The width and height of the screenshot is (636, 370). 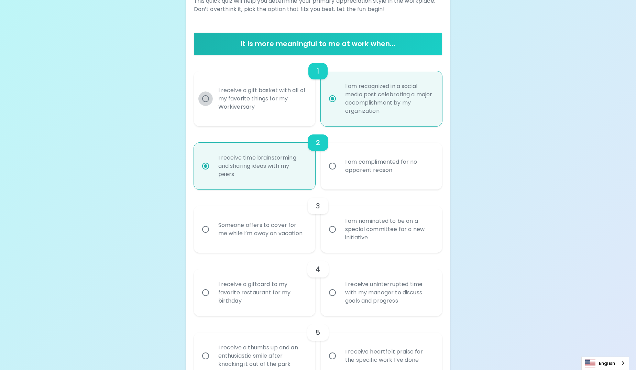 What do you see at coordinates (262, 99) in the screenshot?
I see `div: I receive a gift basket with all of my favorite things for my Workiversary` at bounding box center [262, 99].